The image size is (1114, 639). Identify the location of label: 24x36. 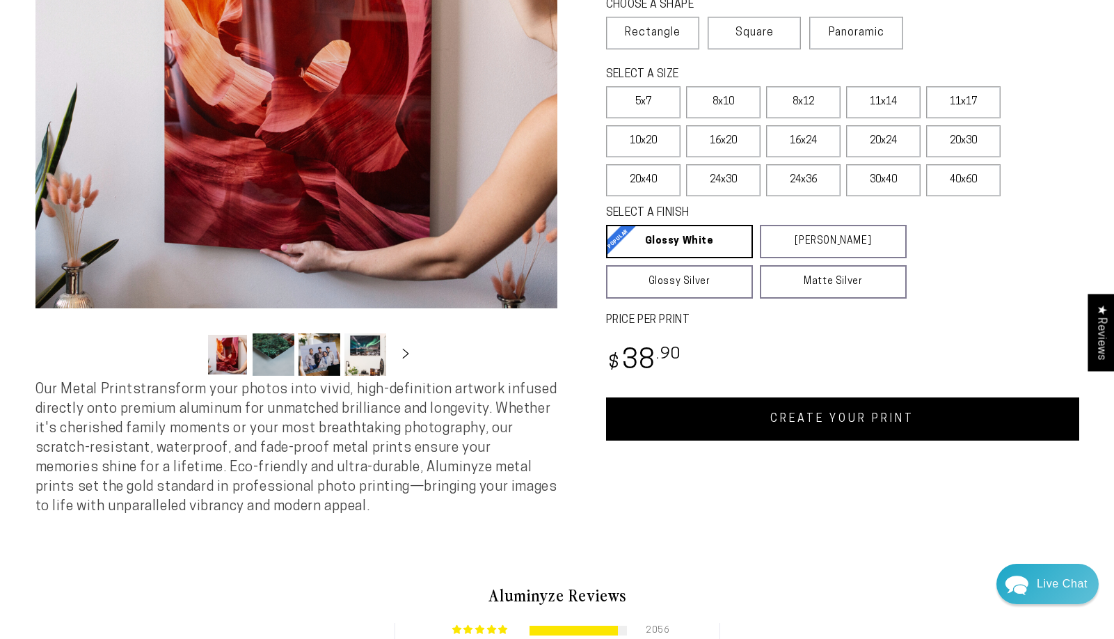
(803, 180).